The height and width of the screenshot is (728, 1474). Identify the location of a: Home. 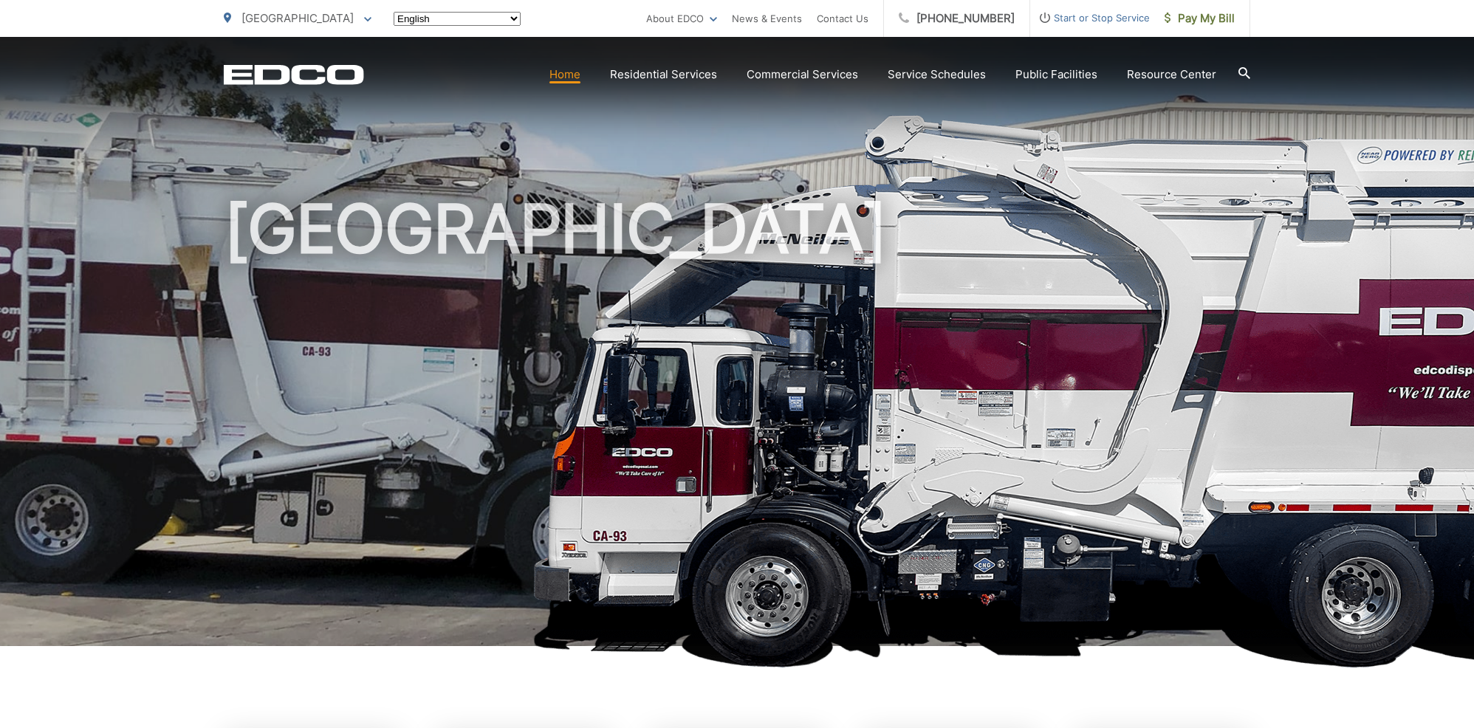
(565, 75).